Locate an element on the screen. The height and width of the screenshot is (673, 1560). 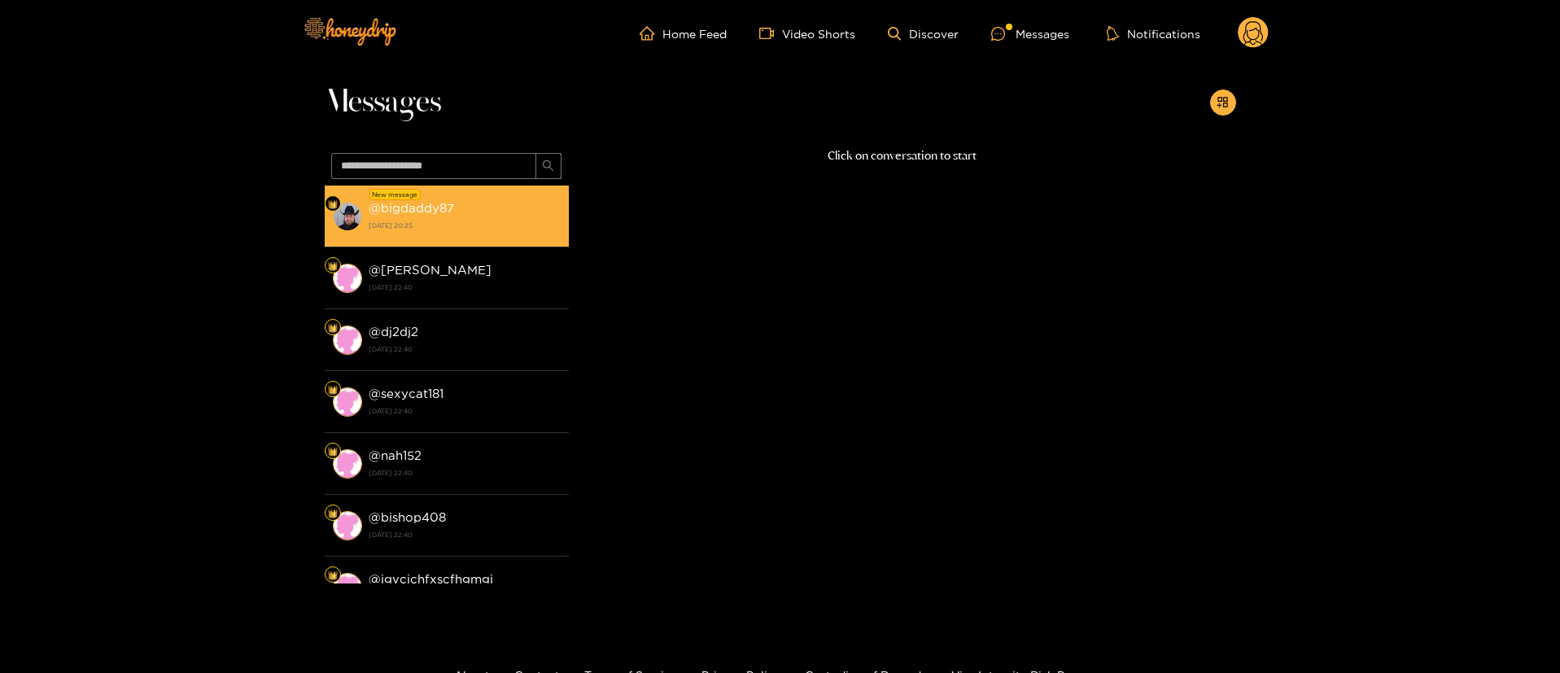
button: Notifications is located at coordinates (1153, 33).